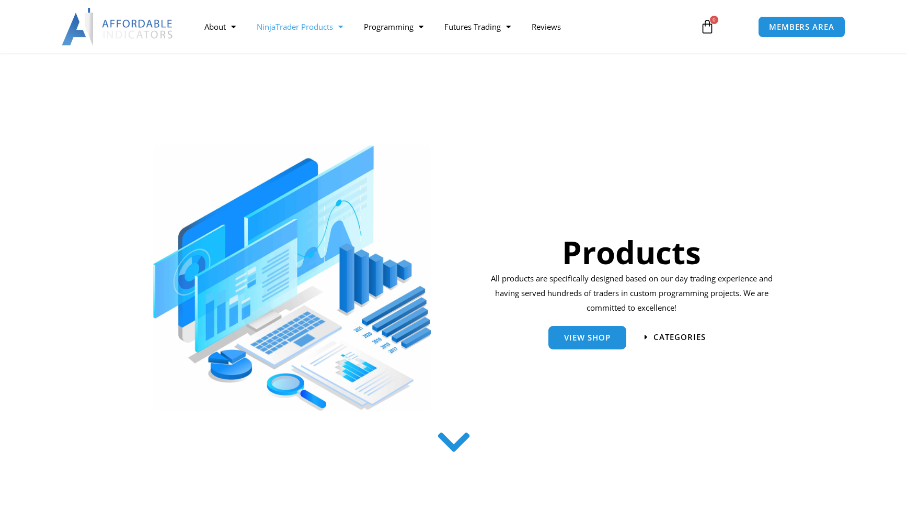  Describe the element at coordinates (675, 337) in the screenshot. I see `a: categories` at that location.